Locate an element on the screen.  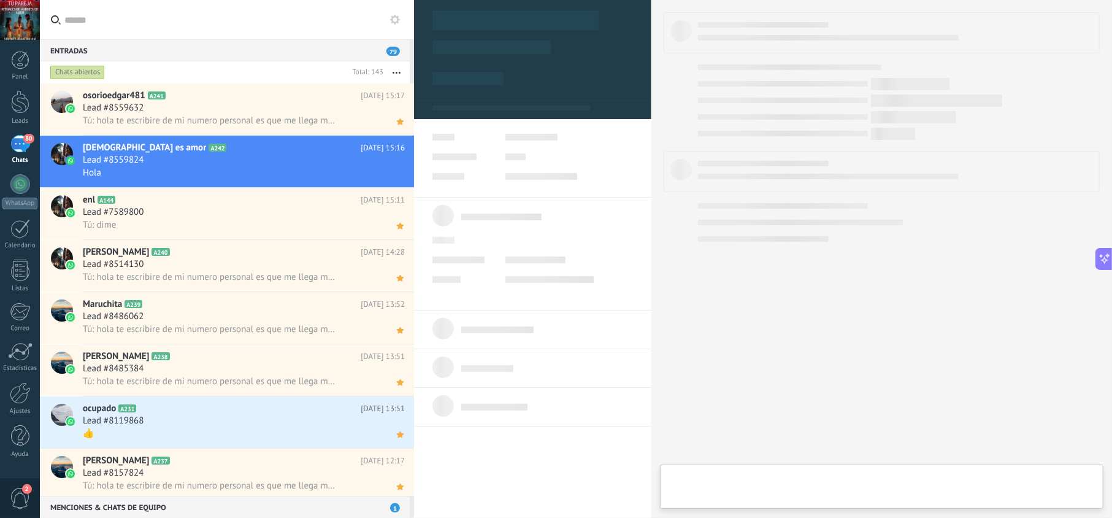
div: WhatsApp is located at coordinates (20, 203).